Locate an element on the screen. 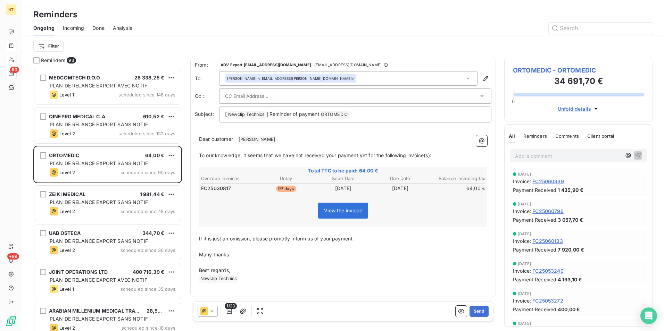 This screenshot has height=331, width=664. span: 610,52 € is located at coordinates (153, 116).